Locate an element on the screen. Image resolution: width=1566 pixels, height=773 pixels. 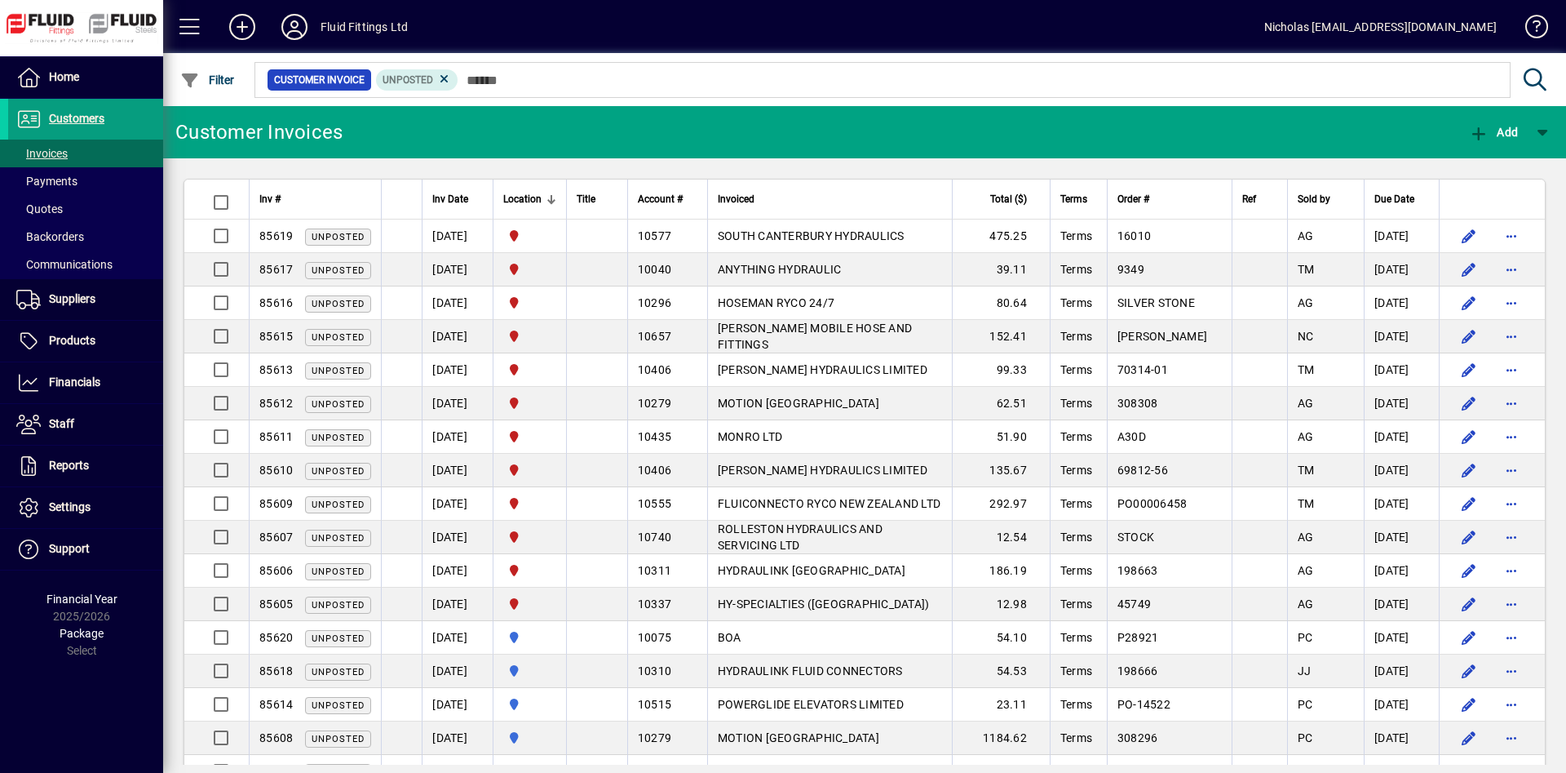
span: NC is located at coordinates (1306, 336).